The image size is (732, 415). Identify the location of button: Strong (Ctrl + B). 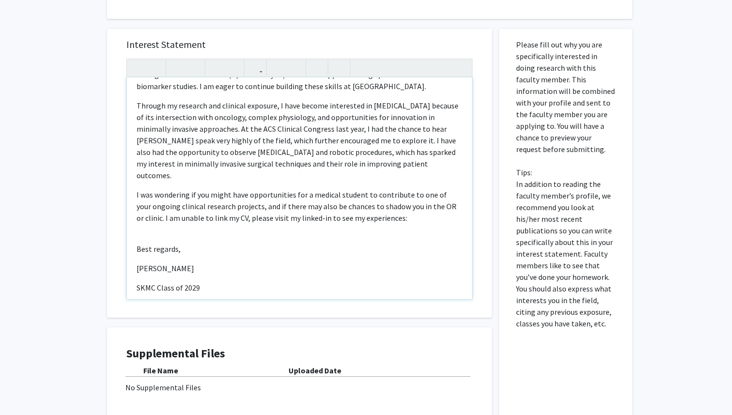
(177, 67).